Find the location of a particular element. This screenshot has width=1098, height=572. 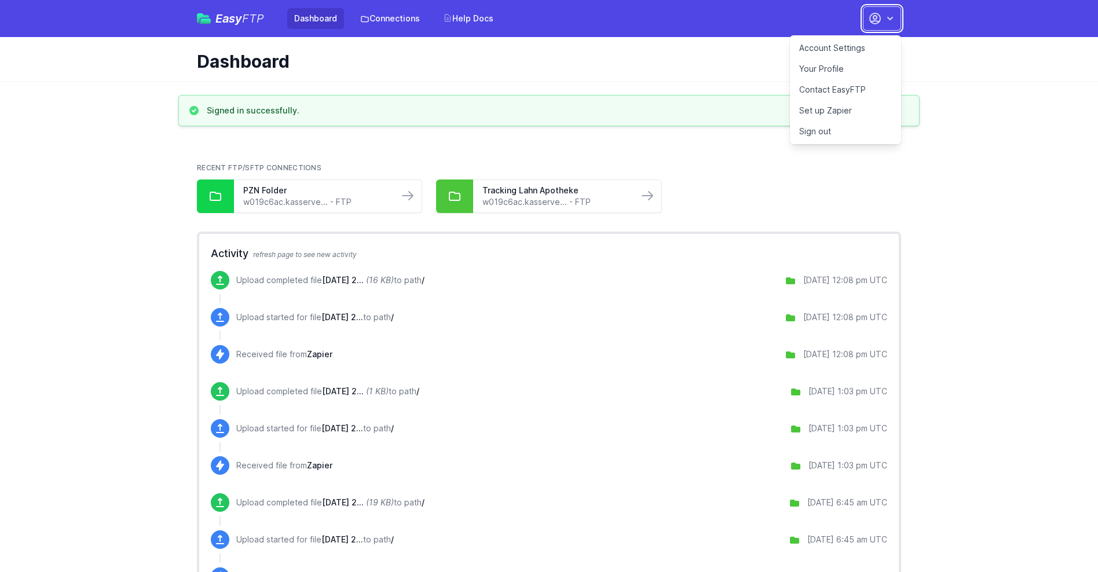

a: Your Profile is located at coordinates (845, 69).